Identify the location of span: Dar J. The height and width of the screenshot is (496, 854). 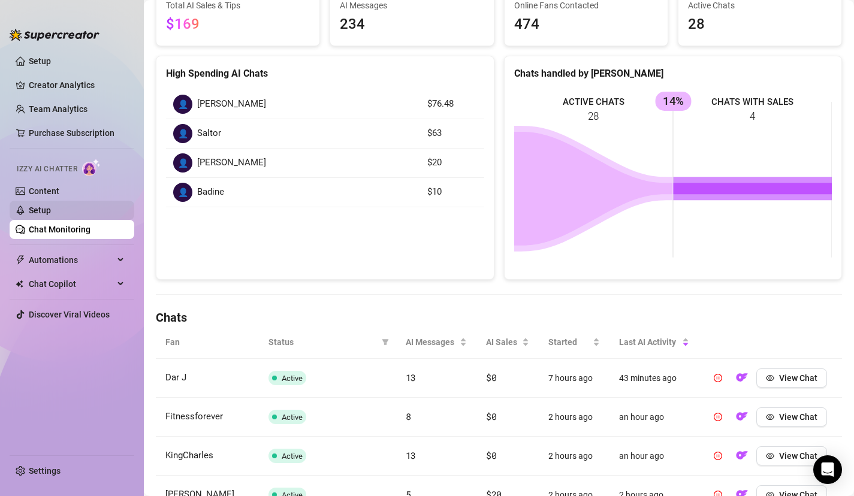
(176, 378).